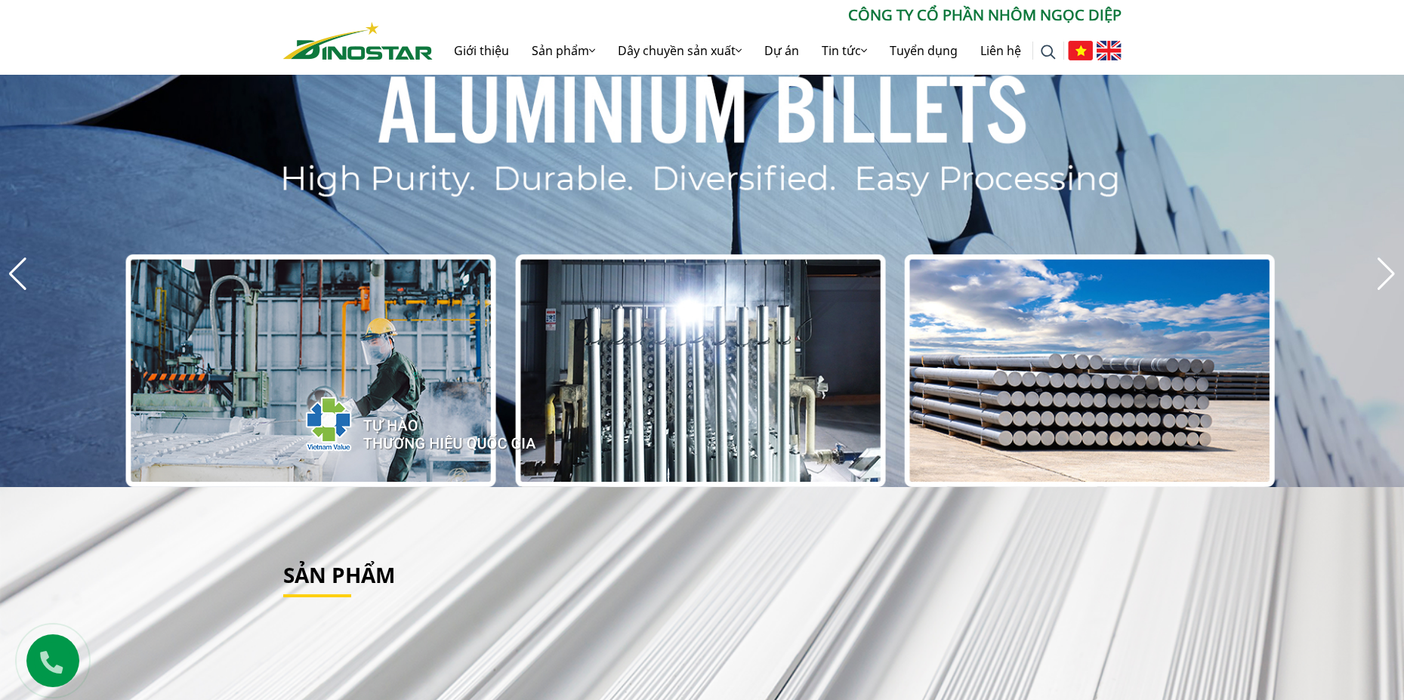 Image resolution: width=1404 pixels, height=700 pixels. I want to click on div: Previous slide, so click(17, 274).